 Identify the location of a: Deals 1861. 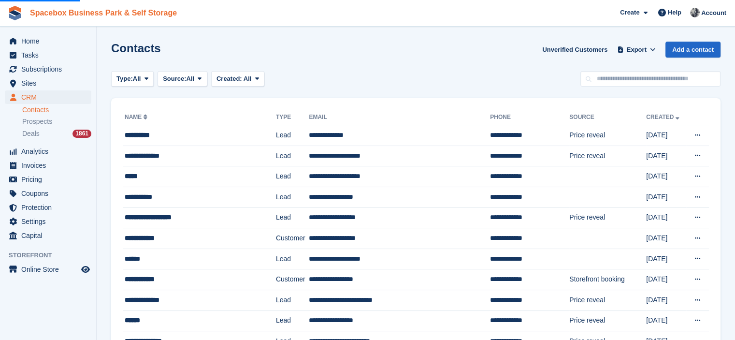
(57, 133).